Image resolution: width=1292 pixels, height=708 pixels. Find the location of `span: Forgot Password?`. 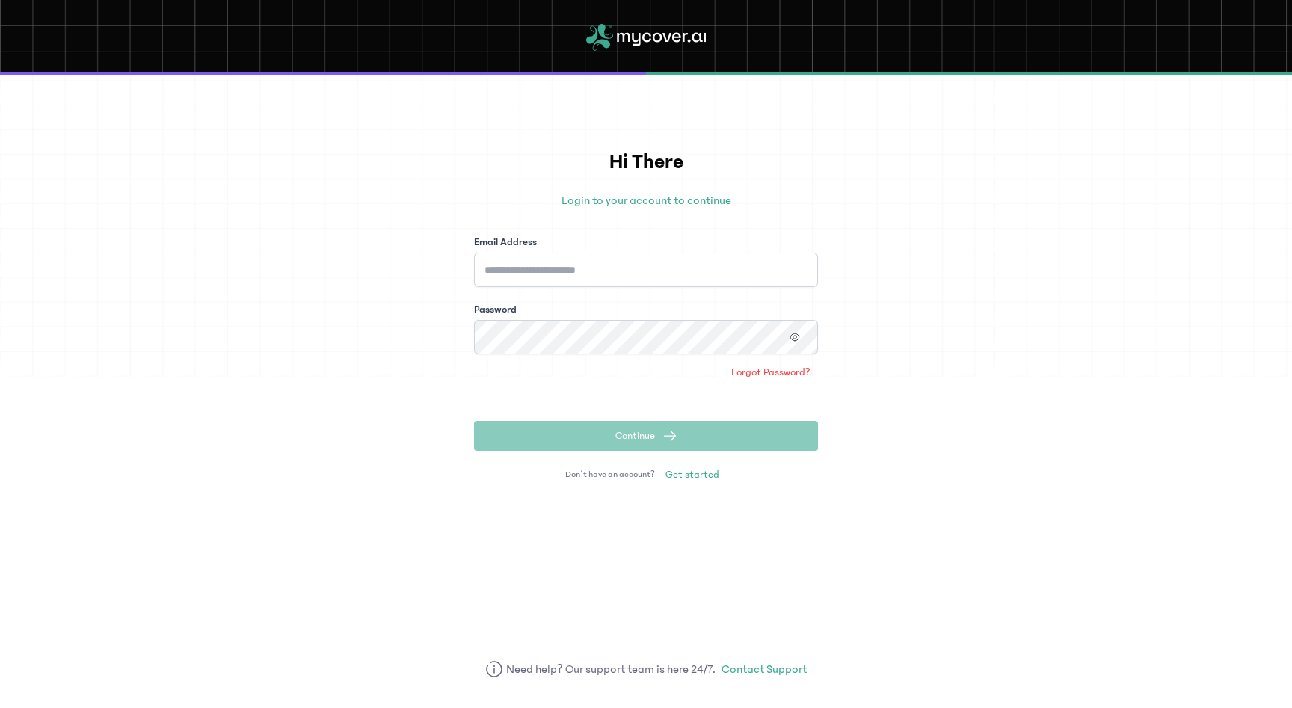

span: Forgot Password? is located at coordinates (771, 372).